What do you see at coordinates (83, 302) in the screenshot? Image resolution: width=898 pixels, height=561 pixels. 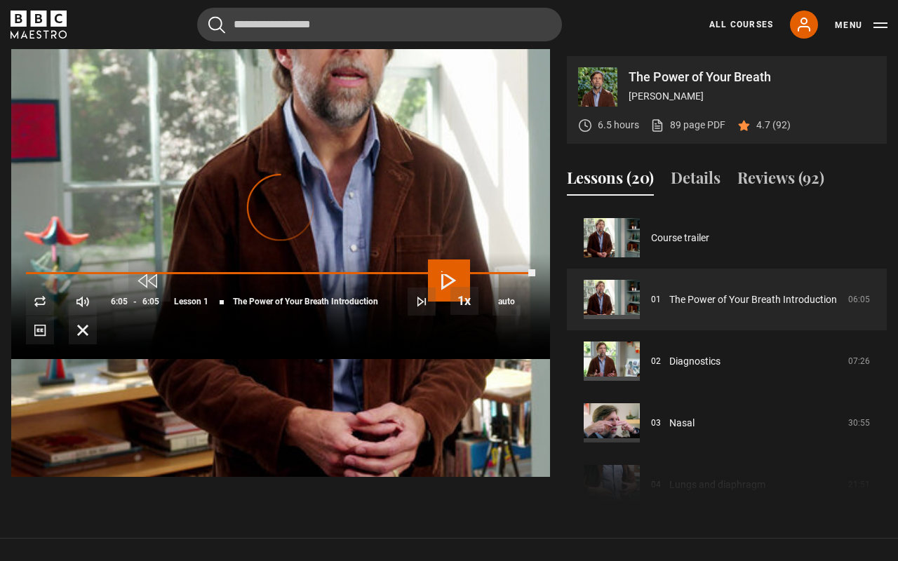 I see `button: Mute` at bounding box center [83, 302].